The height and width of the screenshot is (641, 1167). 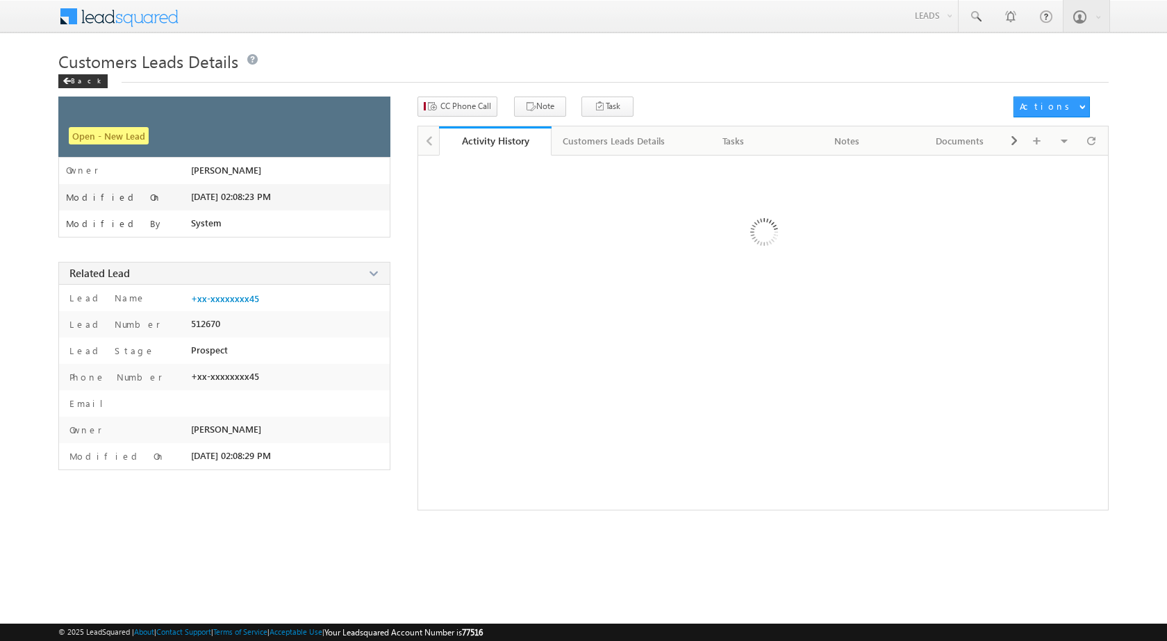 I want to click on button: Note, so click(x=540, y=106).